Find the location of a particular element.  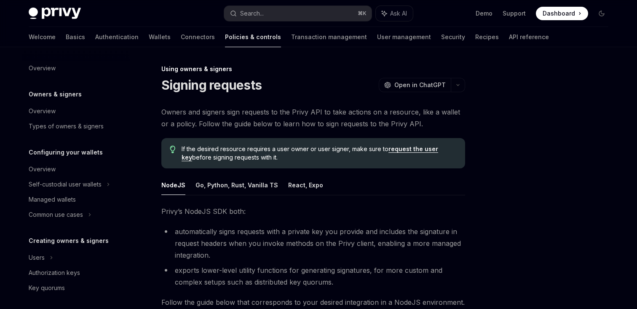

button: NodeJS is located at coordinates (173, 185).